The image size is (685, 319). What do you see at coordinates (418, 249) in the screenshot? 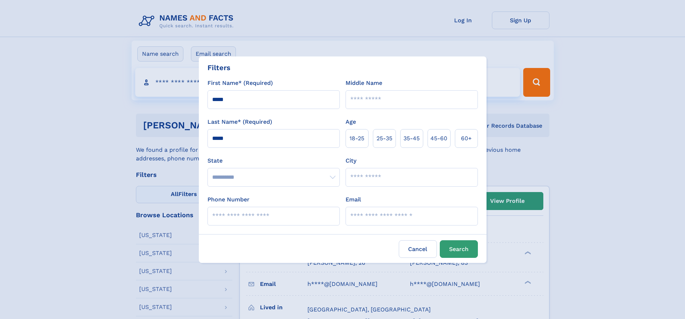
I see `label: Cancel` at bounding box center [418, 249].